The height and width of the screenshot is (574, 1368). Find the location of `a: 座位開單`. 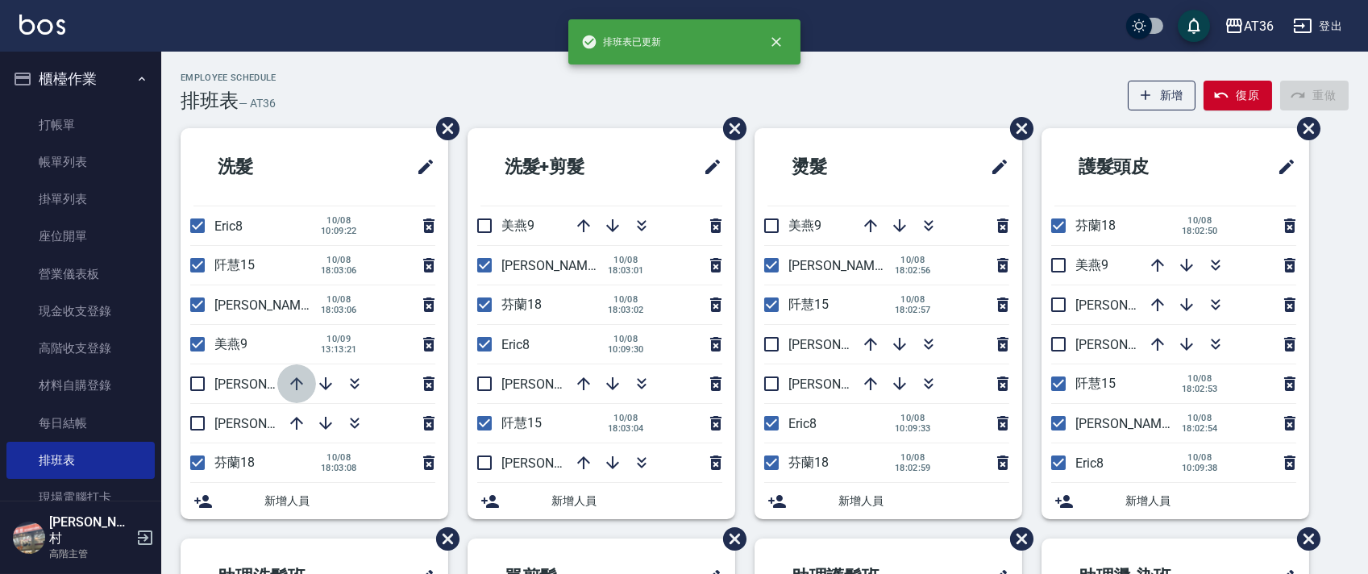

a: 座位開單 is located at coordinates (81, 236).